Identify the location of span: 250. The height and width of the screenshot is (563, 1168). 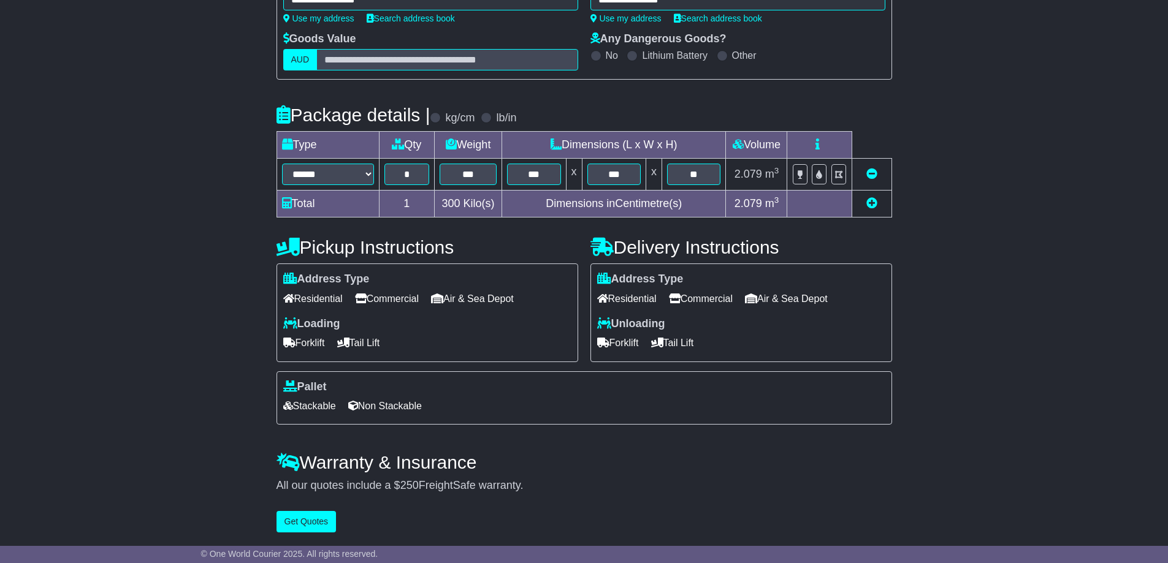
(409, 485).